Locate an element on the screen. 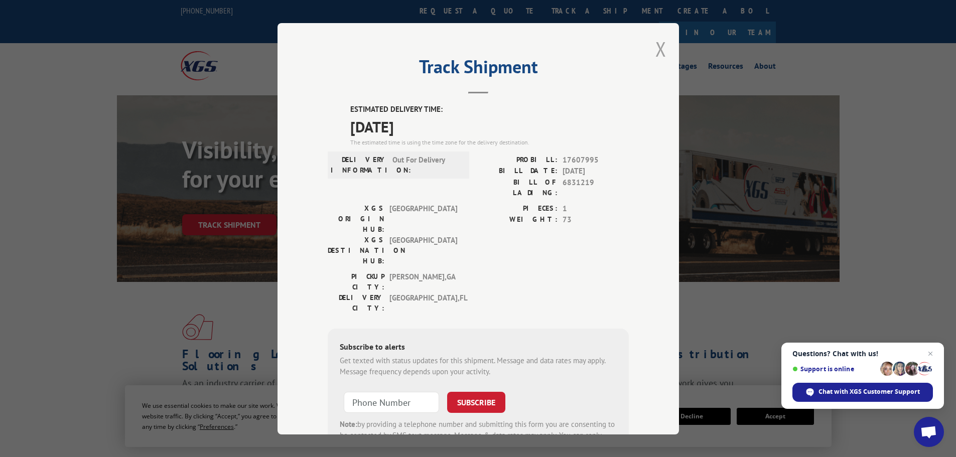  span: Close chat is located at coordinates (931, 354).